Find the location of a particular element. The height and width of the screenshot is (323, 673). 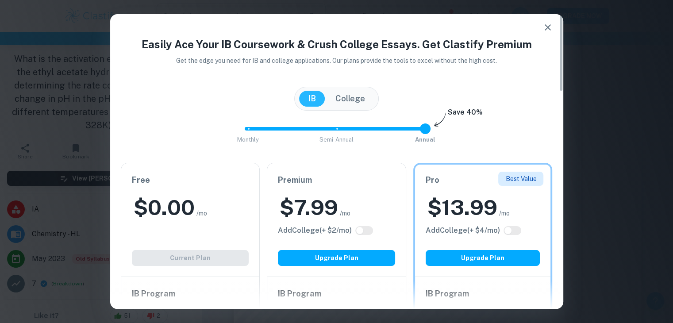

h2: $ 0.00 is located at coordinates (164, 207).